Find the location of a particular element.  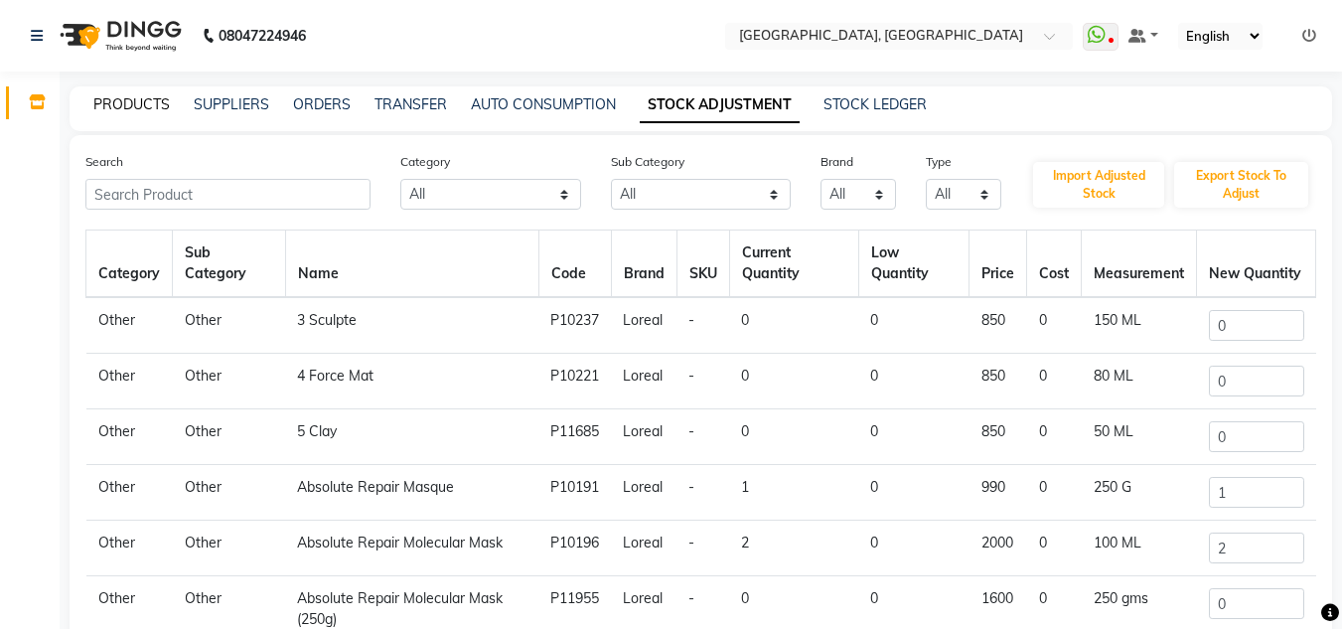

label: Sub Category is located at coordinates (648, 162).